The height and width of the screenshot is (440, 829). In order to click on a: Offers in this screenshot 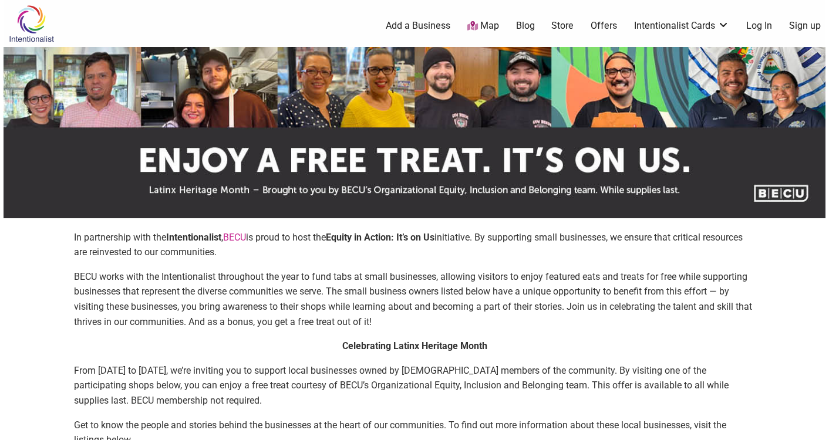, I will do `click(604, 26)`.